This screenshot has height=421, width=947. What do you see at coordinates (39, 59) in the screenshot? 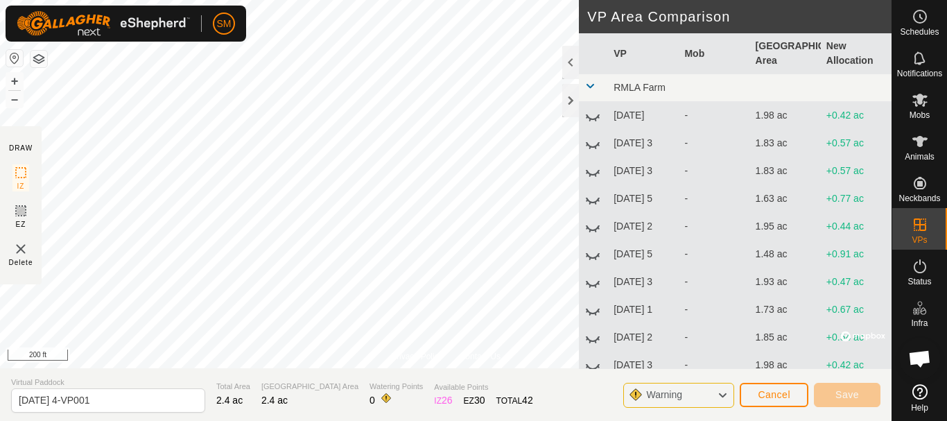
I see `button: Map Layers` at bounding box center [39, 59].